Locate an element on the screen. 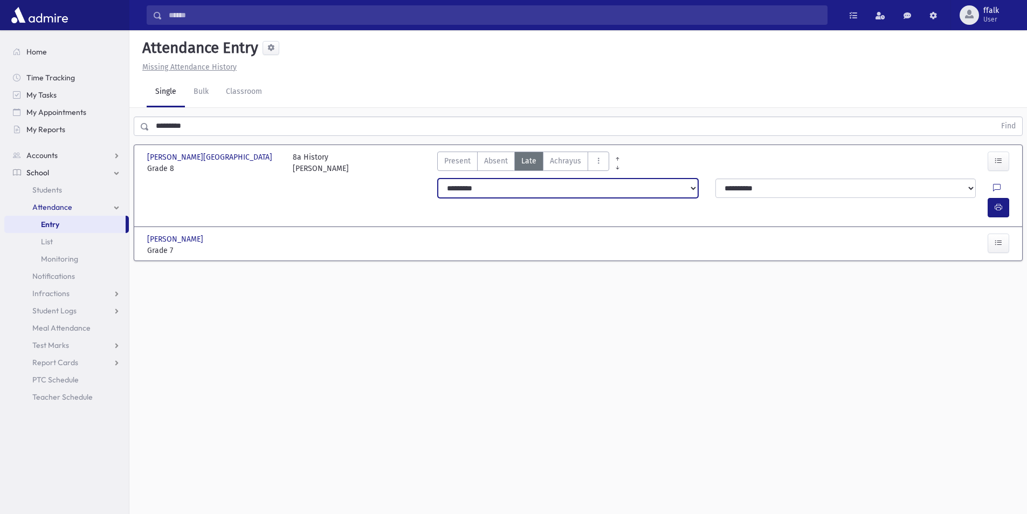 This screenshot has height=514, width=1027. a: Attendance is located at coordinates (66, 207).